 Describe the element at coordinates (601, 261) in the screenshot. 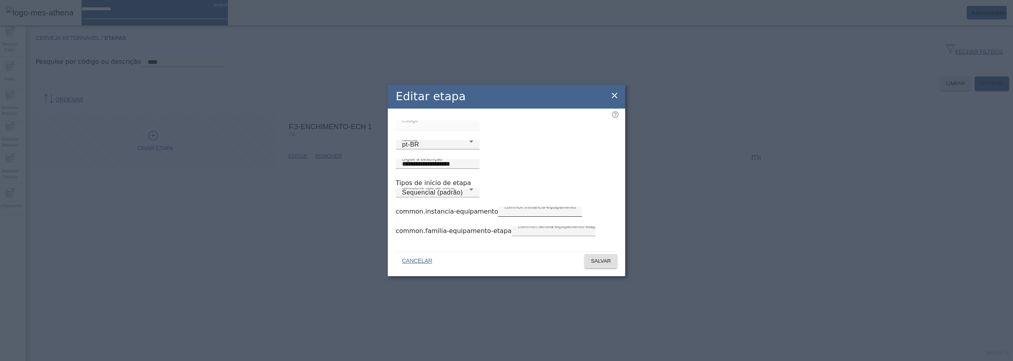

I see `span: SALVAR` at that location.